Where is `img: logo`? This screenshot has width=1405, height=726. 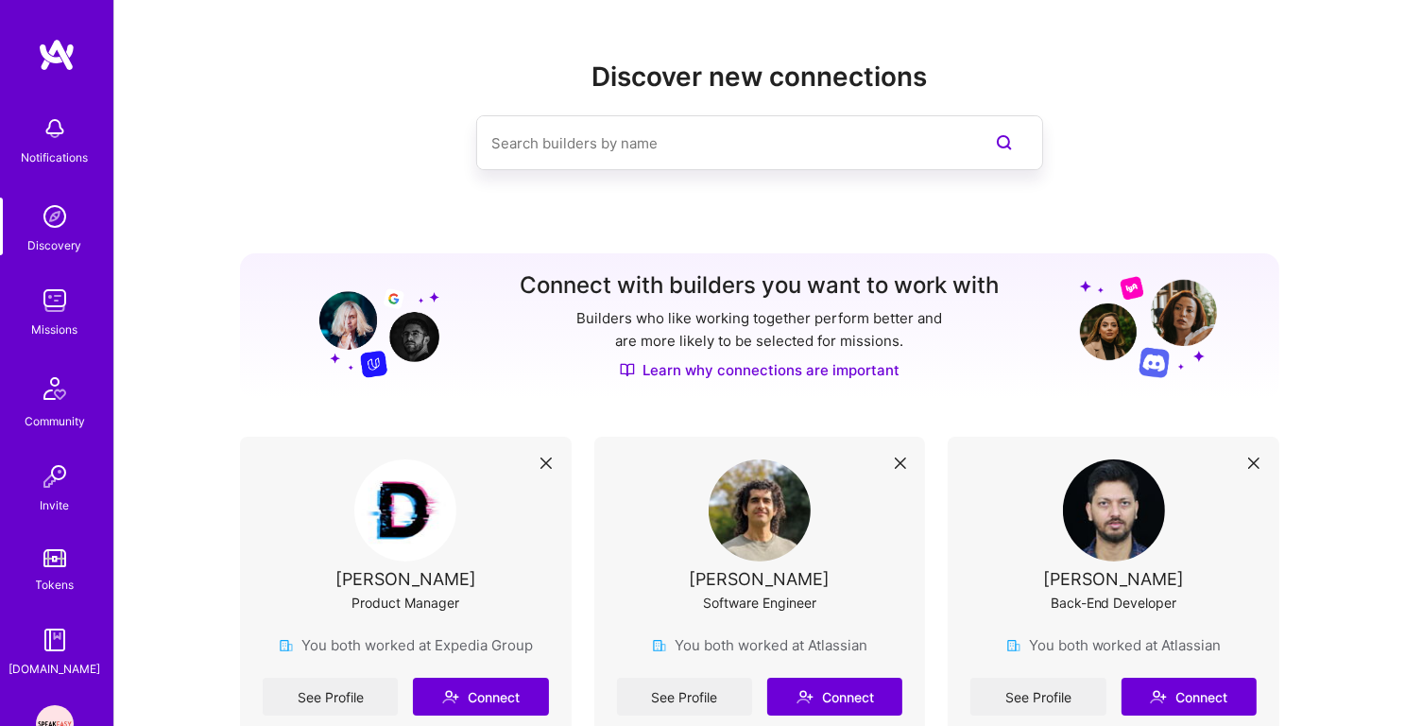 img: logo is located at coordinates (57, 55).